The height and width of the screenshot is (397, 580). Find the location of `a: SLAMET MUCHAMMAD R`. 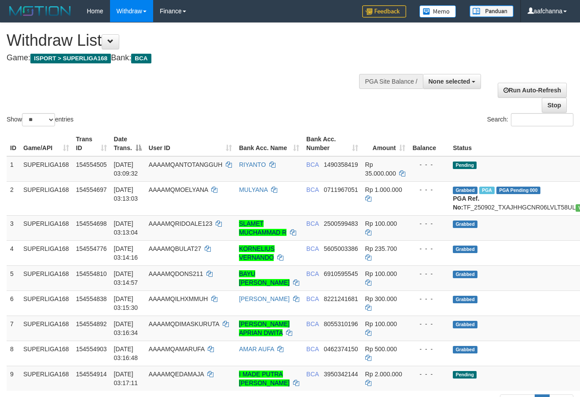

a: SLAMET MUCHAMMAD R is located at coordinates (263, 228).